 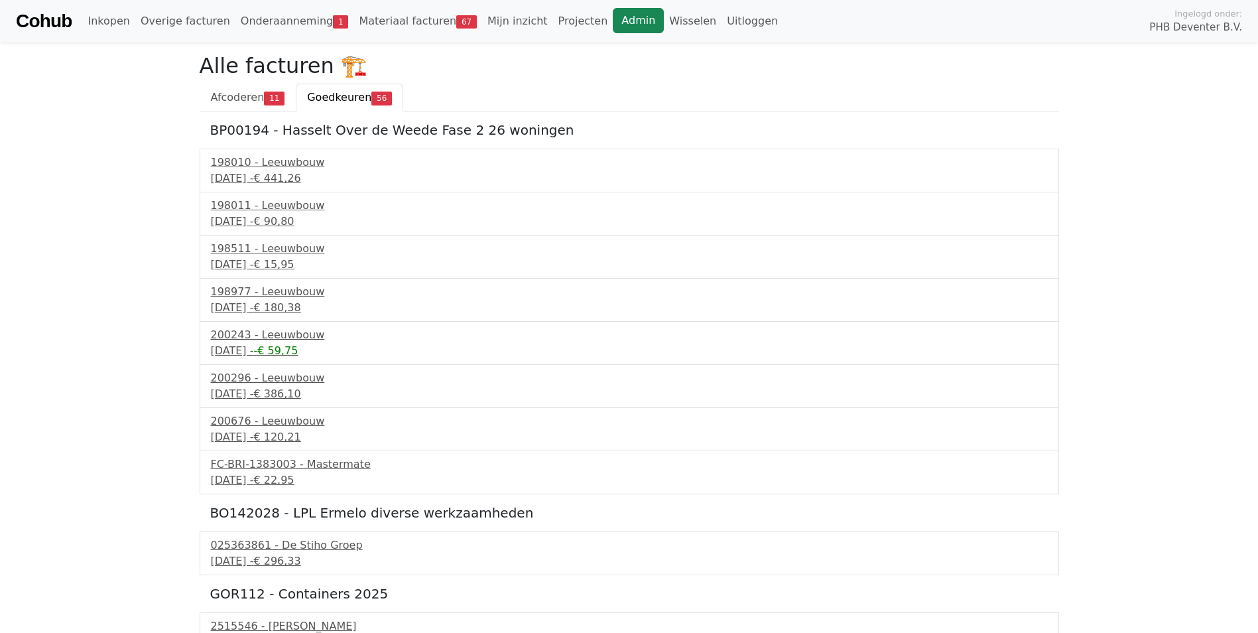 What do you see at coordinates (629, 464) in the screenshot?
I see `div: FC-BRI-1383003 - Mastermate` at bounding box center [629, 464].